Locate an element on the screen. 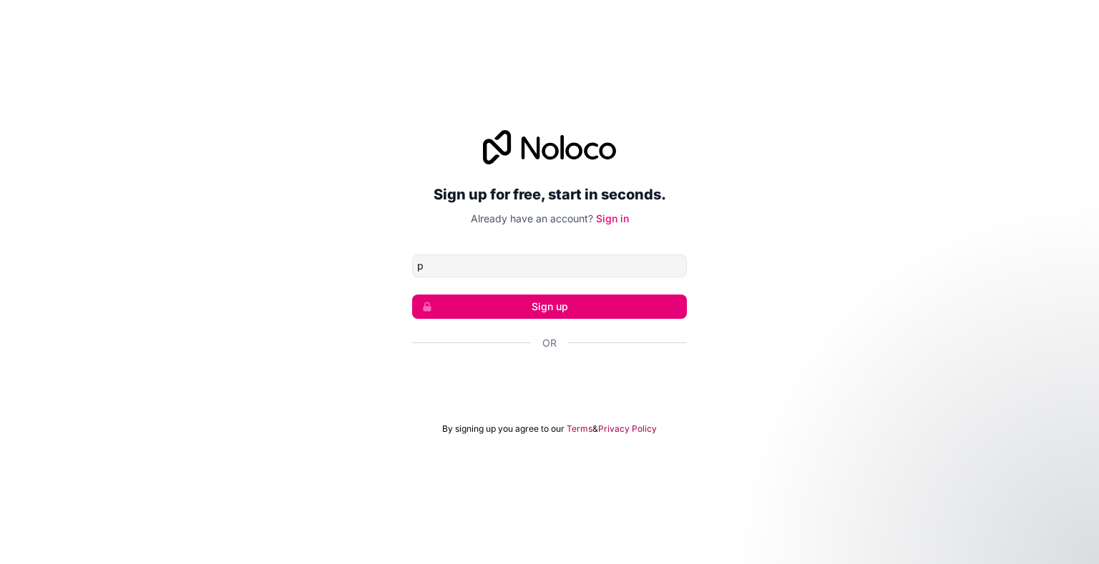  span: Or is located at coordinates (549, 343).